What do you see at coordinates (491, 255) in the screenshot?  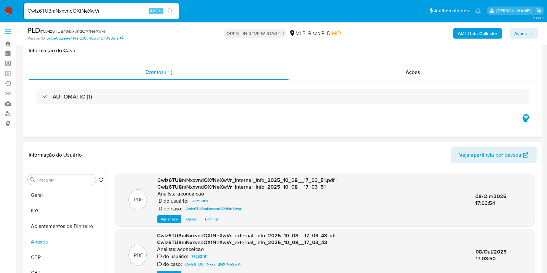 I see `span: 08/Out/2025 17:03:50` at bounding box center [491, 255].